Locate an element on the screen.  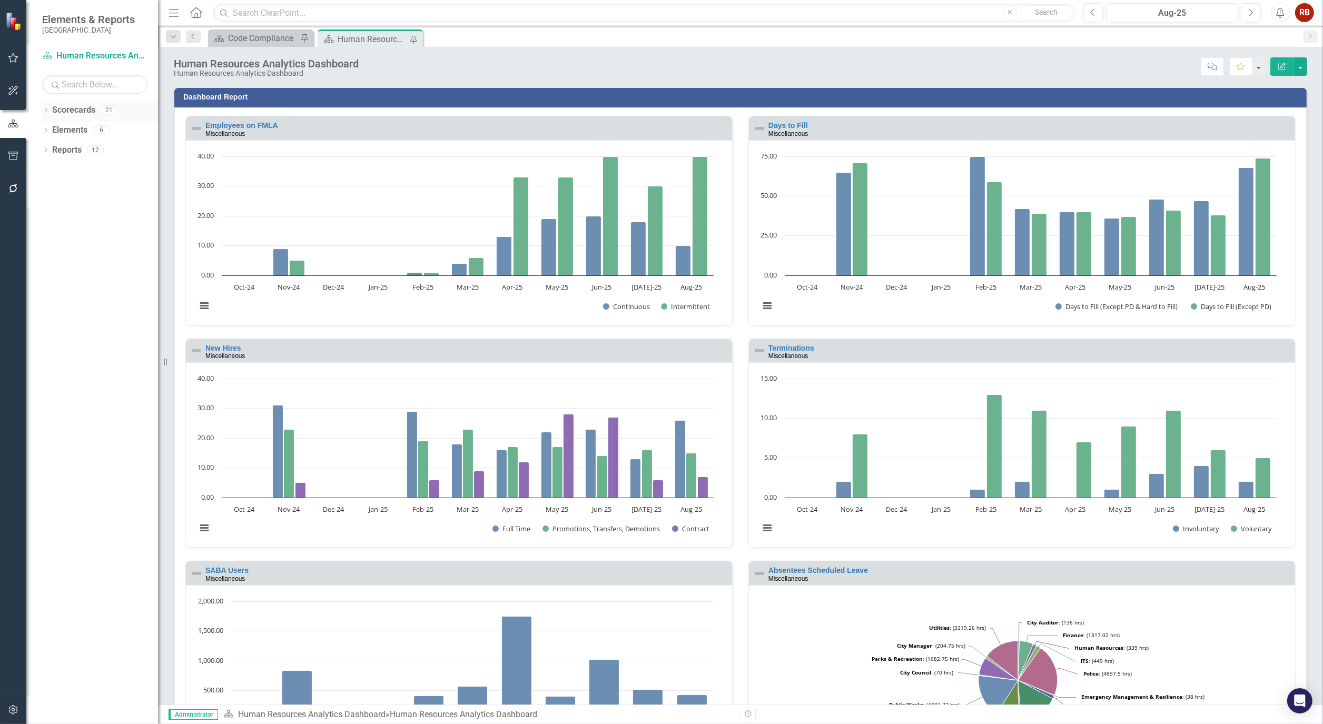
a: Absentees Scheduled Leave is located at coordinates (818, 570).